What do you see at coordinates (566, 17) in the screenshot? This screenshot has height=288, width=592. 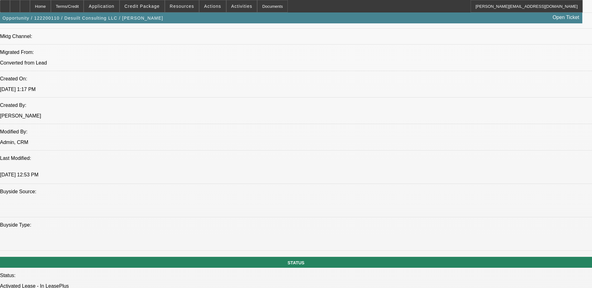 I see `a: Open Ticket` at bounding box center [566, 17].